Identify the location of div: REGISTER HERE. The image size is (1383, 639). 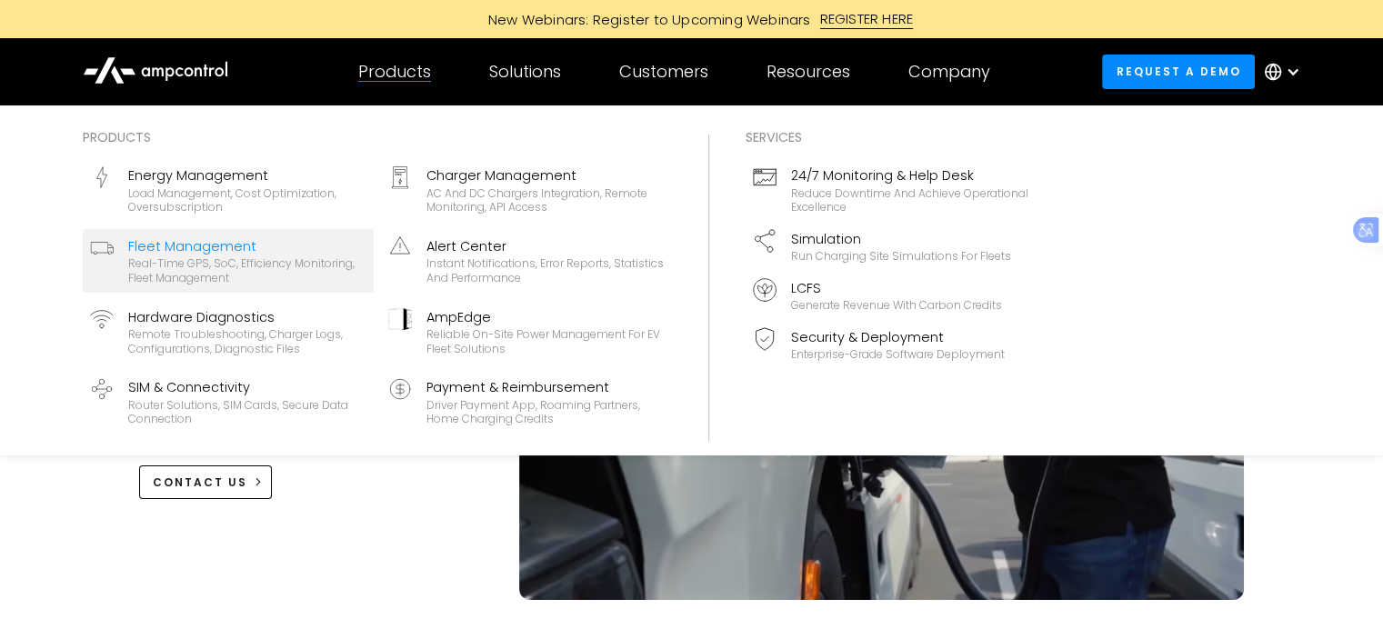
(867, 19).